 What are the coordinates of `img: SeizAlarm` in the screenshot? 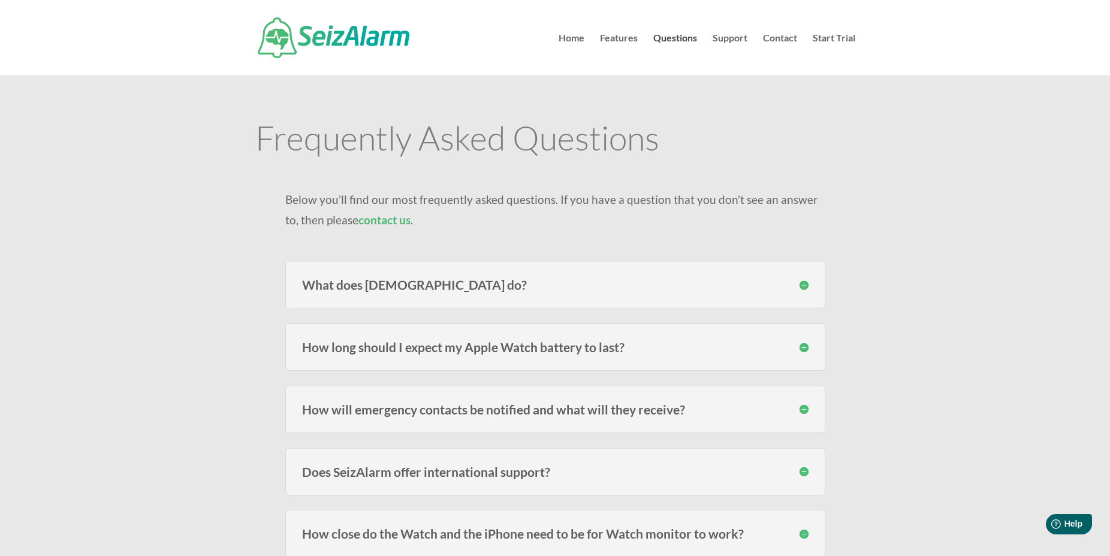 It's located at (333, 38).